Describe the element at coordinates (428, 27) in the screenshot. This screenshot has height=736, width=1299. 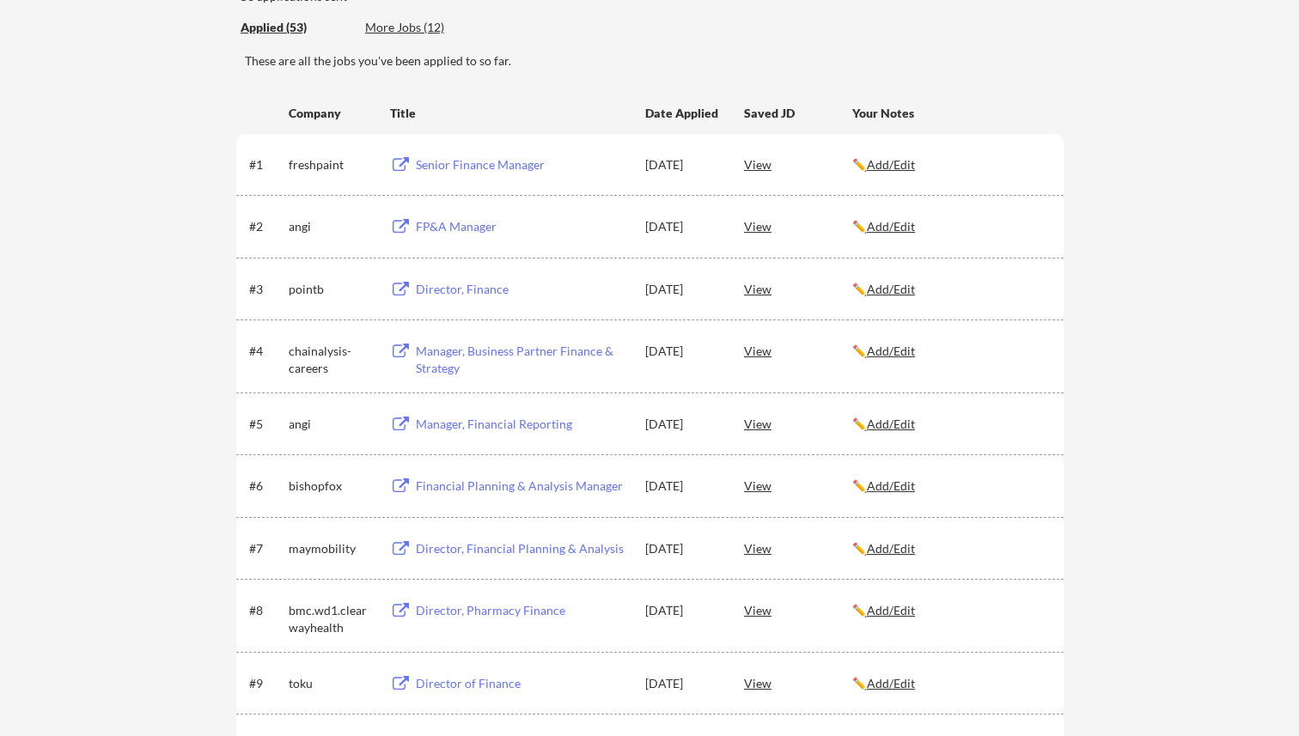
I see `div: More Jobs (12)` at that location.